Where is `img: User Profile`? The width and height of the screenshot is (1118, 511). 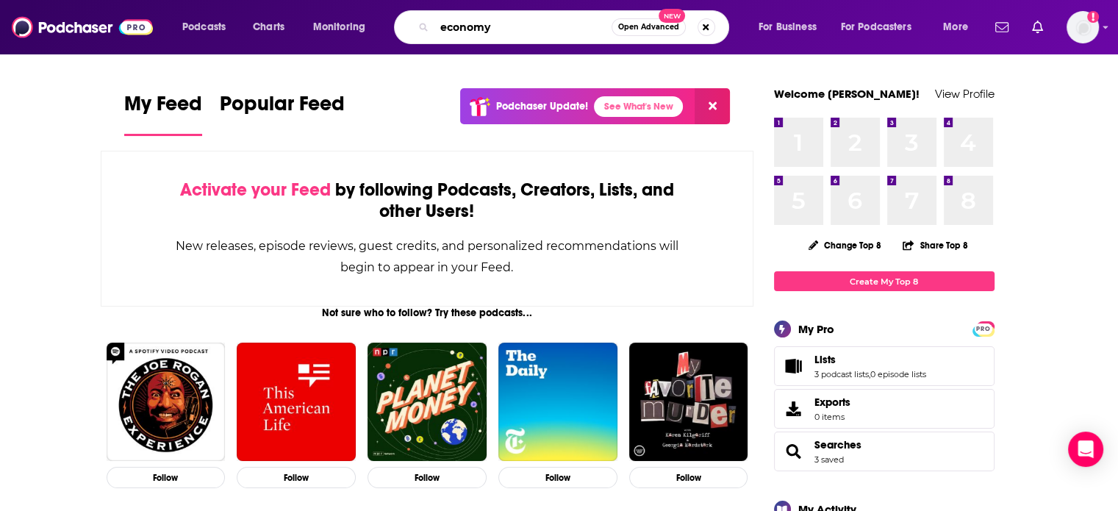
img: User Profile is located at coordinates (1083, 27).